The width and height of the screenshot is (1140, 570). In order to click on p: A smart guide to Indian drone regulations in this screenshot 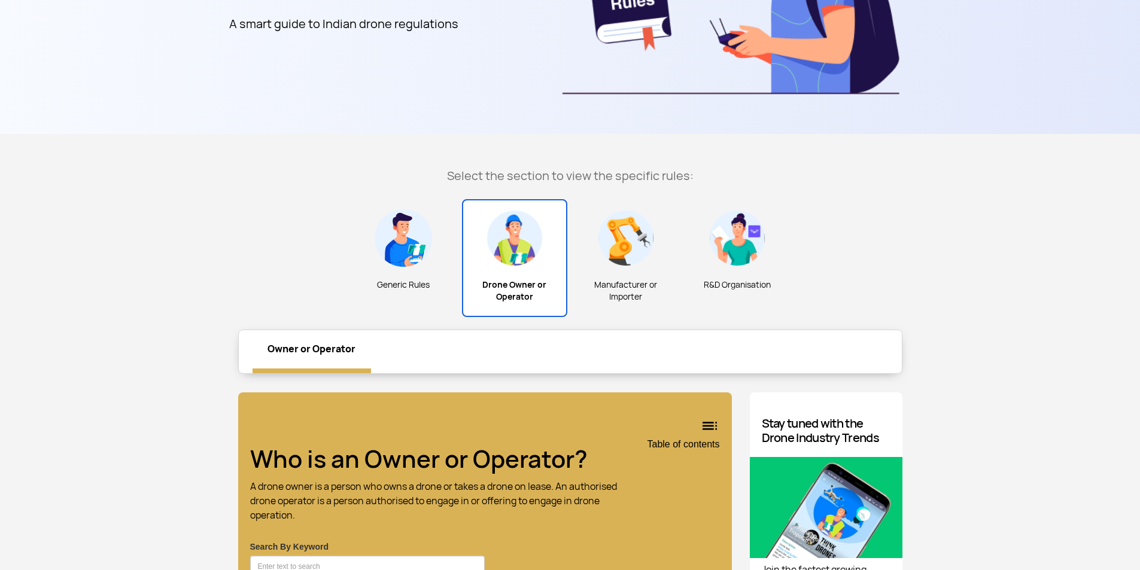, I will do `click(344, 24)`.